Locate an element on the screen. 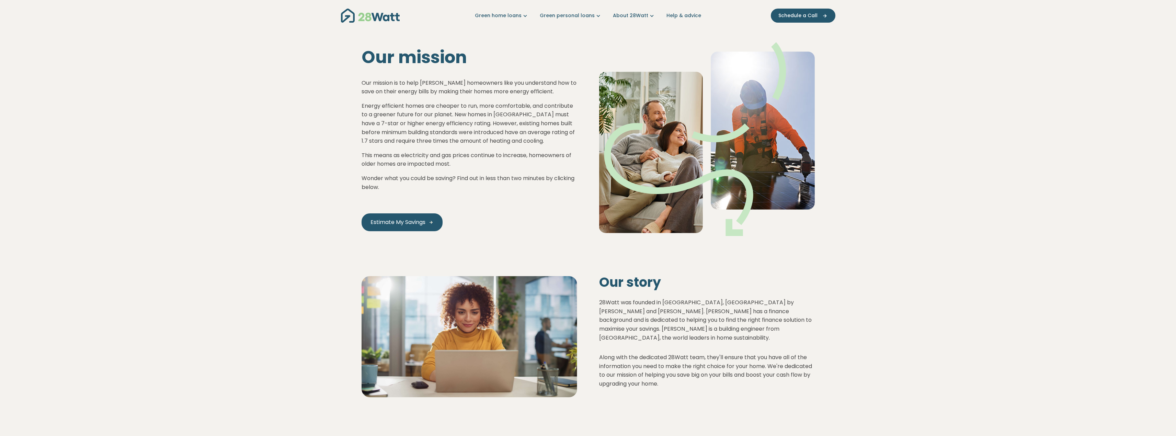 The height and width of the screenshot is (436, 1176). span: Schedule a Call is located at coordinates (798, 15).